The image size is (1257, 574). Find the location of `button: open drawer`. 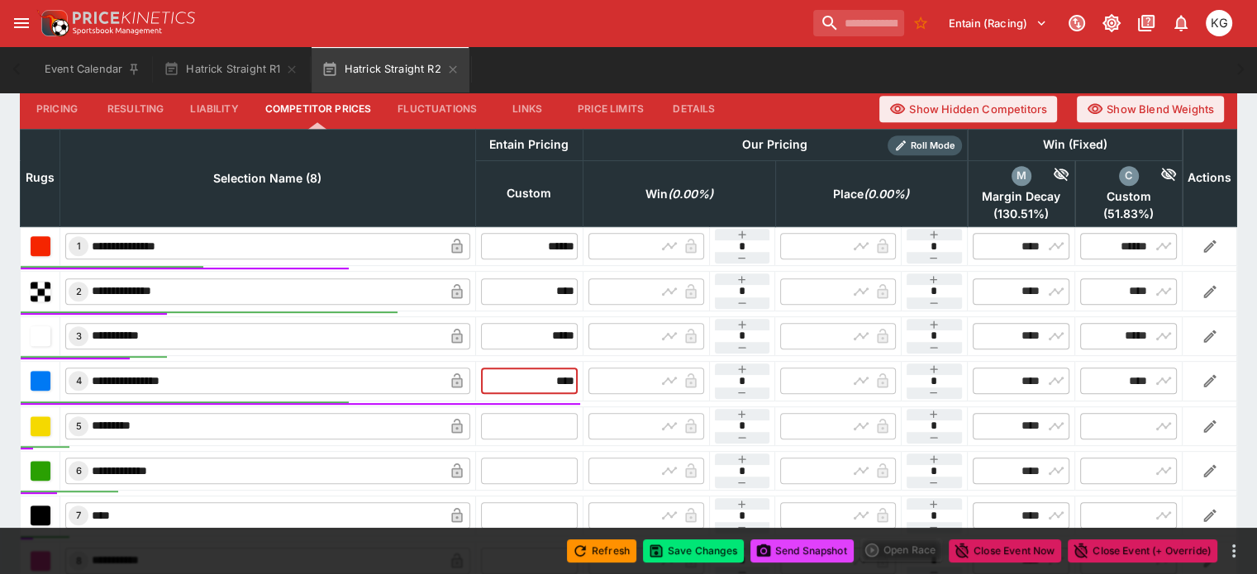

button: open drawer is located at coordinates (21, 23).